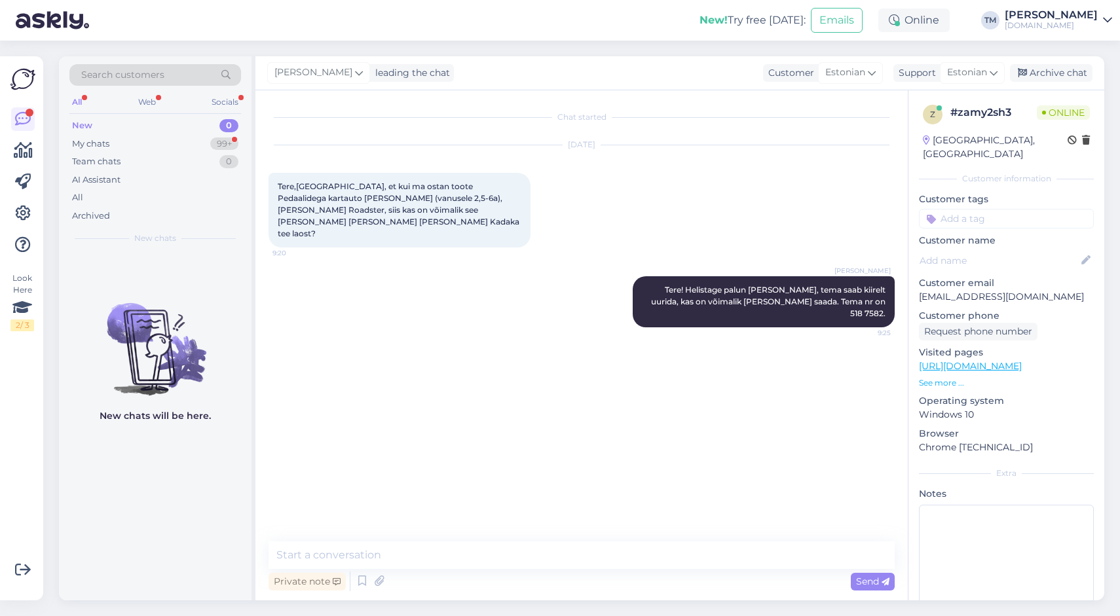 Image resolution: width=1120 pixels, height=616 pixels. I want to click on div: 2 / 3, so click(22, 325).